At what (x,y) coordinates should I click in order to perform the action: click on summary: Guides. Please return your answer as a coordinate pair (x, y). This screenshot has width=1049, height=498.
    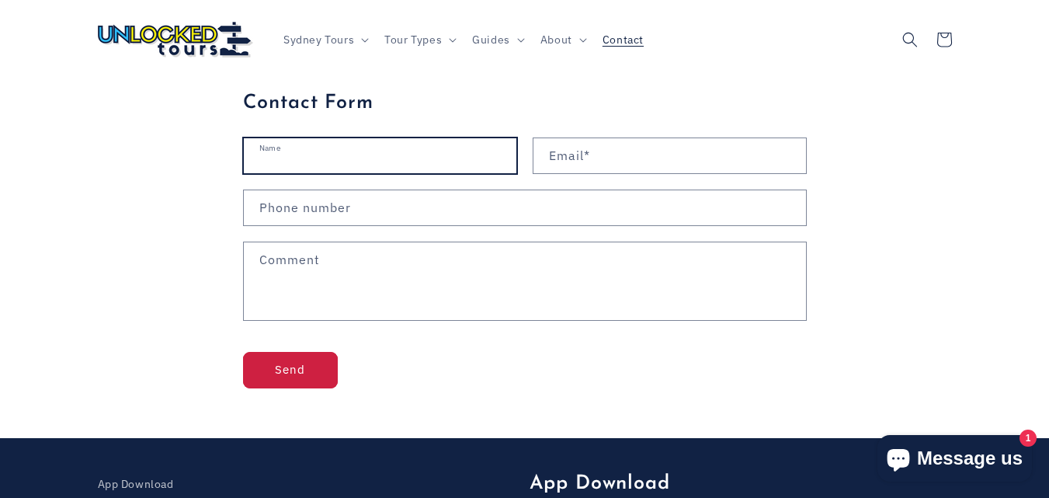
    Looking at the image, I should click on (497, 39).